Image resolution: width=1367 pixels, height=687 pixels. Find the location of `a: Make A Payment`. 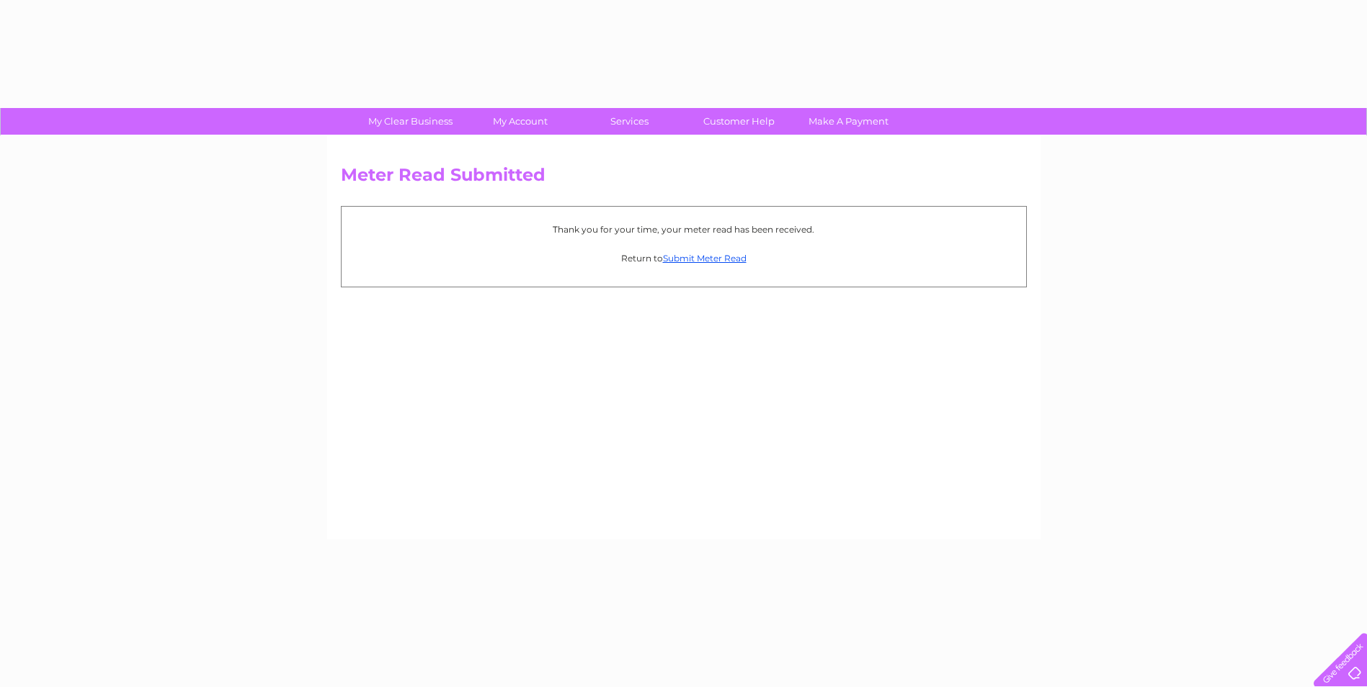

a: Make A Payment is located at coordinates (848, 121).